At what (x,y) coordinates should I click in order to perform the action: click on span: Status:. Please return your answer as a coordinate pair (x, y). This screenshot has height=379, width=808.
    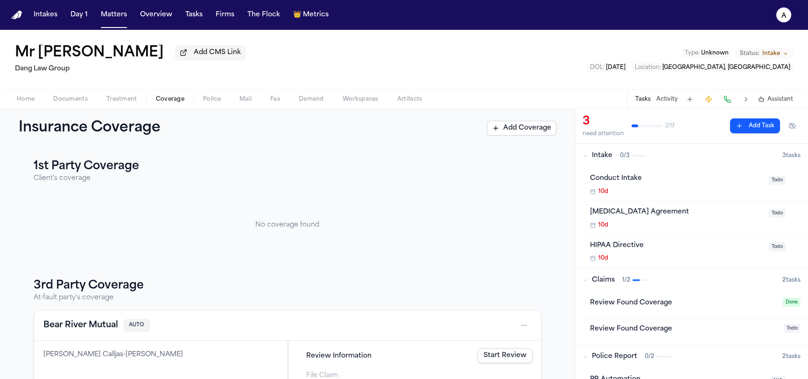
    Looking at the image, I should click on (749, 54).